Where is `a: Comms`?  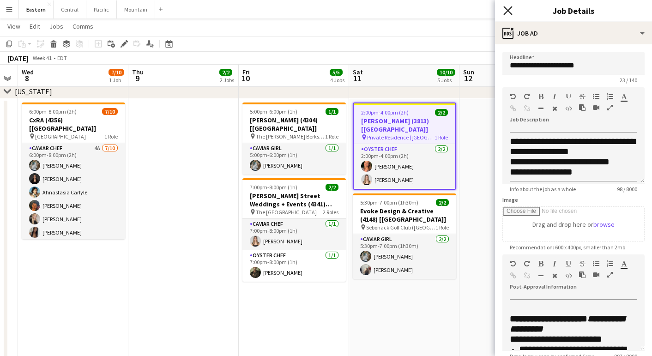
a: Comms is located at coordinates (83, 26).